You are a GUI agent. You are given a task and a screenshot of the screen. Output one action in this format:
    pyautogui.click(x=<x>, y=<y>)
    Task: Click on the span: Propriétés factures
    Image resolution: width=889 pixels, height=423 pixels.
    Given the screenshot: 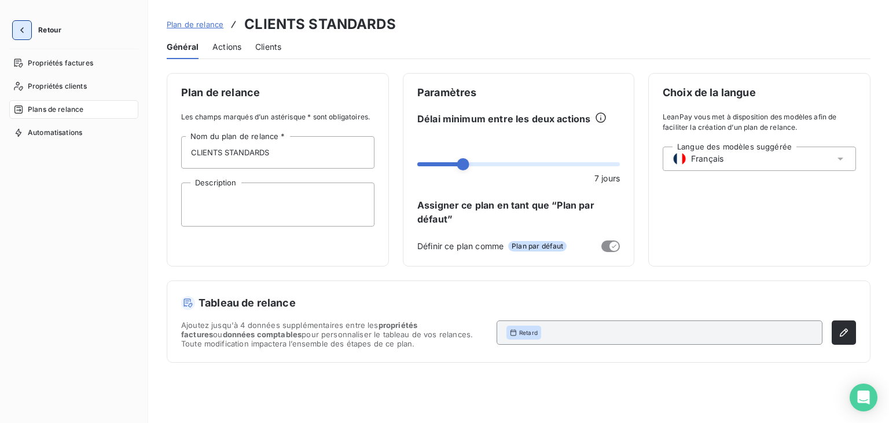 What is the action you would take?
    pyautogui.click(x=60, y=63)
    